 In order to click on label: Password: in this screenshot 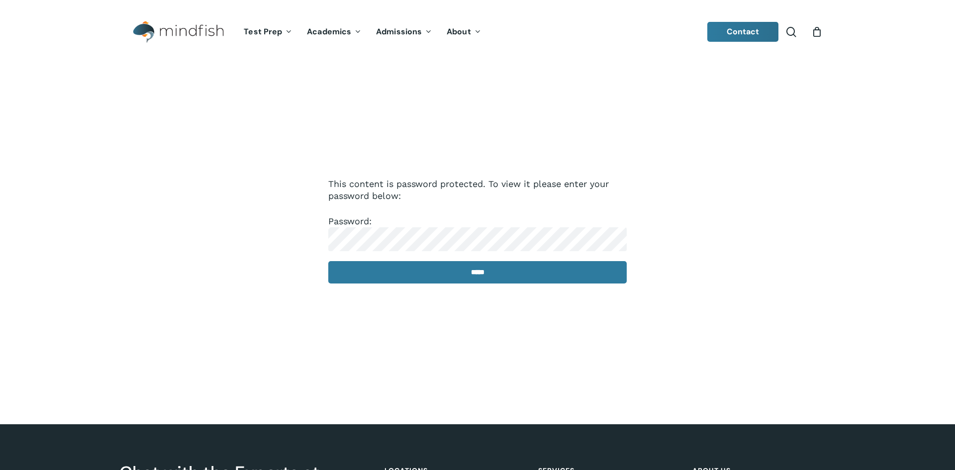, I will do `click(478, 230)`.